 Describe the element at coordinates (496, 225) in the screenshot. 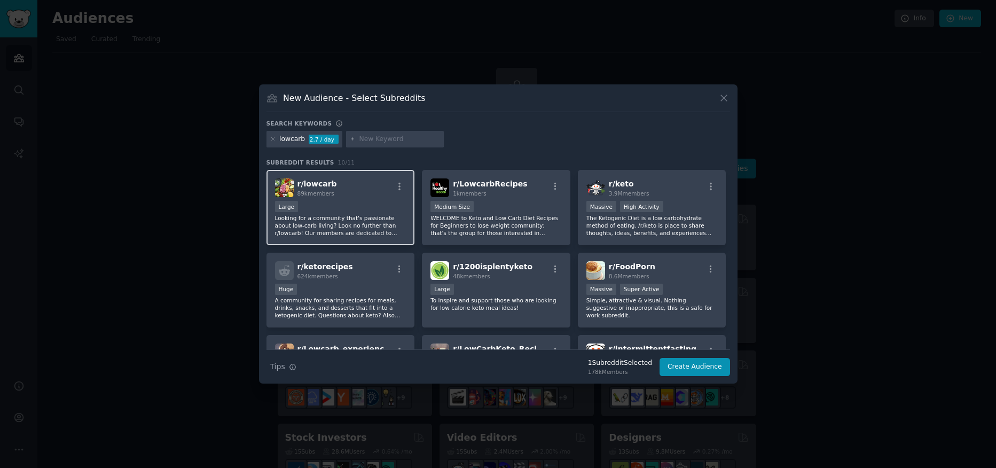

I see `p: WELCOME to Keto and Low Carb Diet Recipes for Beginners to lose weight community; that's the grou...` at that location.